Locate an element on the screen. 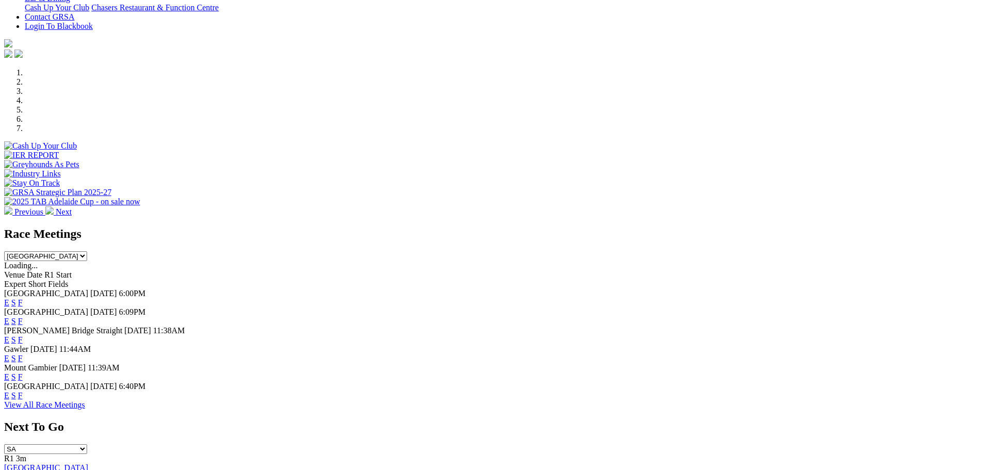 The image size is (982, 470). a: Previous is located at coordinates (25, 211).